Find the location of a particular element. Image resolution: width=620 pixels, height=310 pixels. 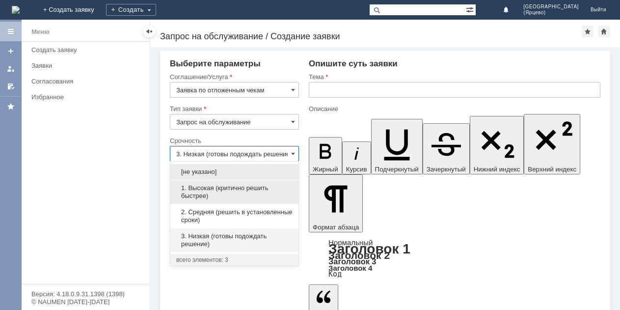

a: Заголовок 1 is located at coordinates (369, 248).